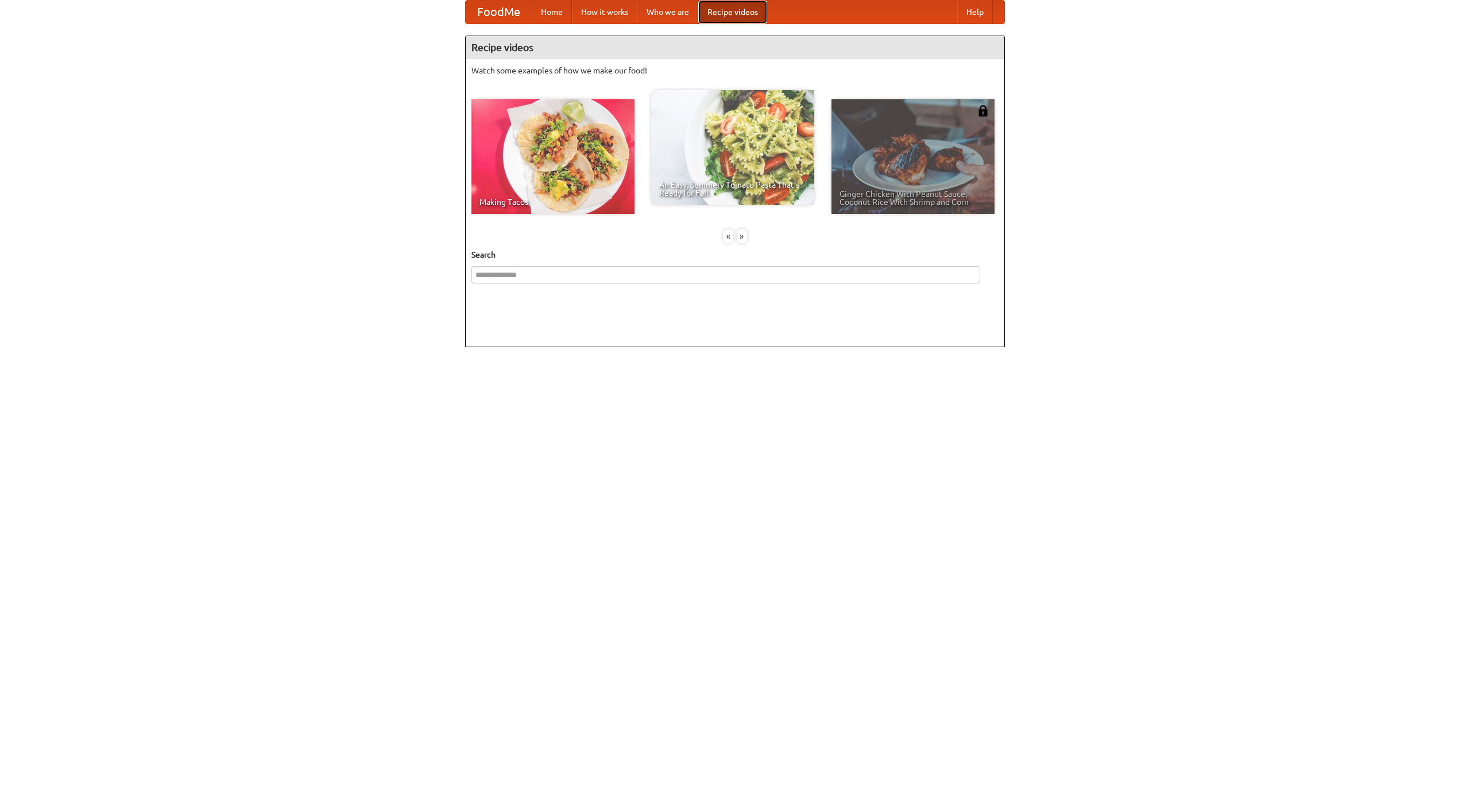 Image resolution: width=1470 pixels, height=812 pixels. What do you see at coordinates (733, 189) in the screenshot?
I see `span: An Easy, Summery Tomato Pasta That's Ready for Fall` at bounding box center [733, 189].